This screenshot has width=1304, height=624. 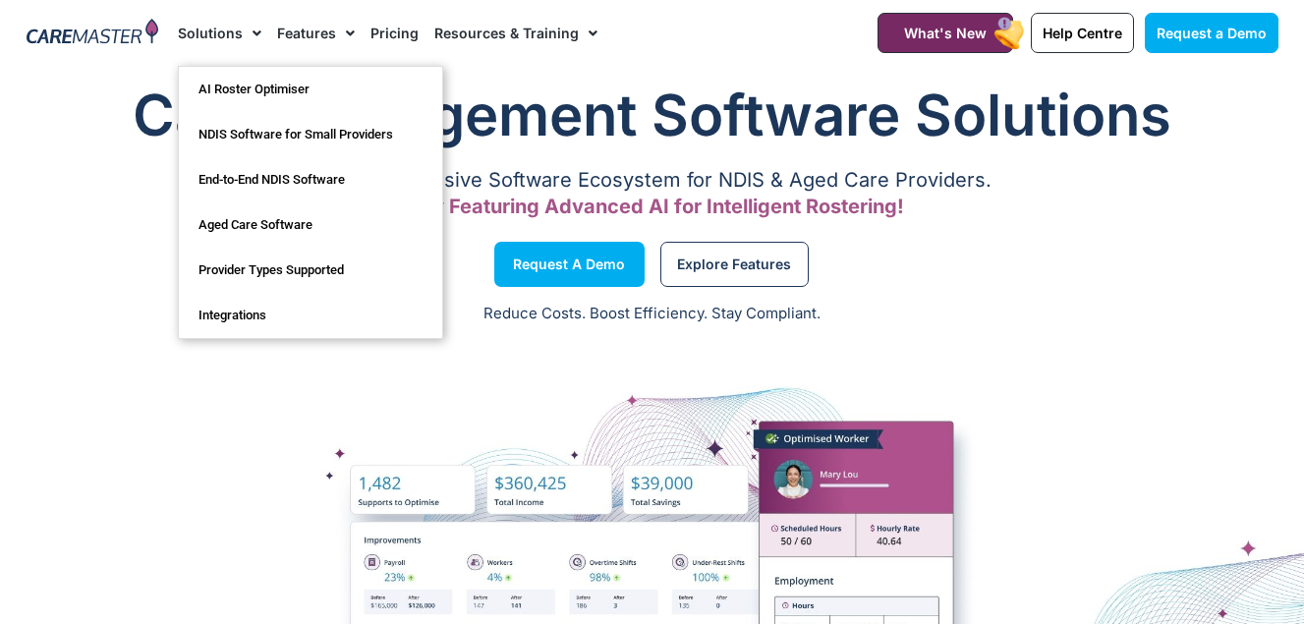 What do you see at coordinates (311, 135) in the screenshot?
I see `a: NDIS Software for Small Providers` at bounding box center [311, 135].